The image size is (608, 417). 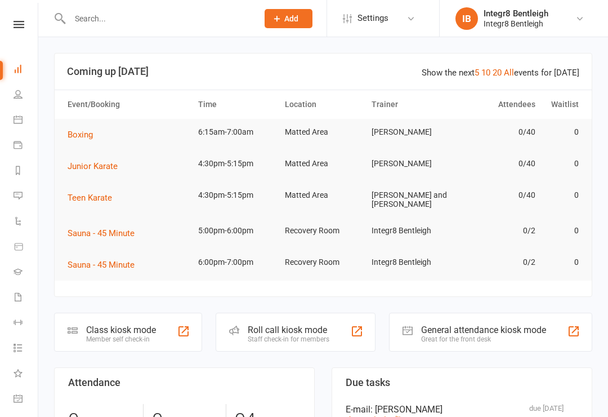 What do you see at coordinates (236, 230) in the screenshot?
I see `td: 5:00pm-6:00pm` at bounding box center [236, 230].